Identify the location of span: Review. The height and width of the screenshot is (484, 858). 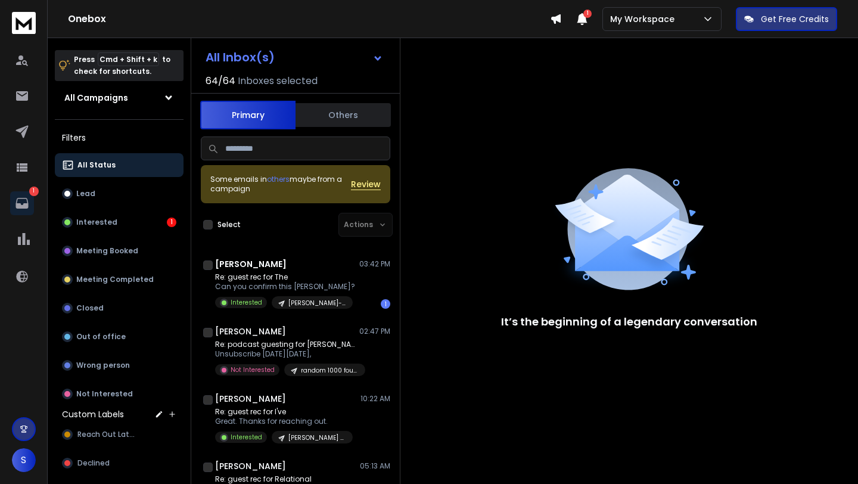
(366, 184).